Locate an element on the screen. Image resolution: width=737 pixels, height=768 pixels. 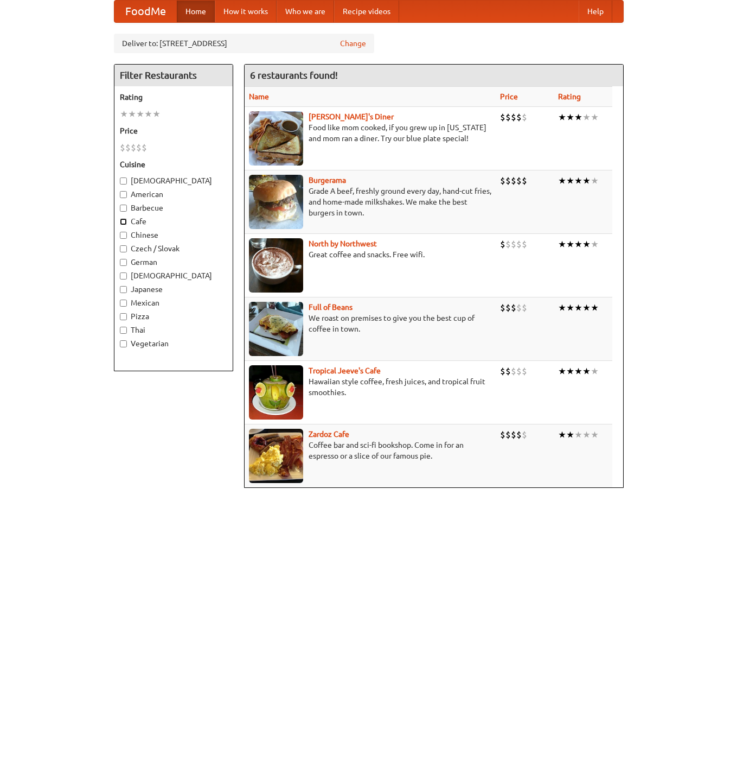
h5: Rating is located at coordinates (174, 97).